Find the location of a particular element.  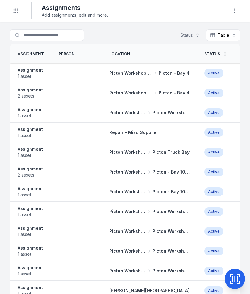

span: Repair - Misc Supplier is located at coordinates (134, 132).